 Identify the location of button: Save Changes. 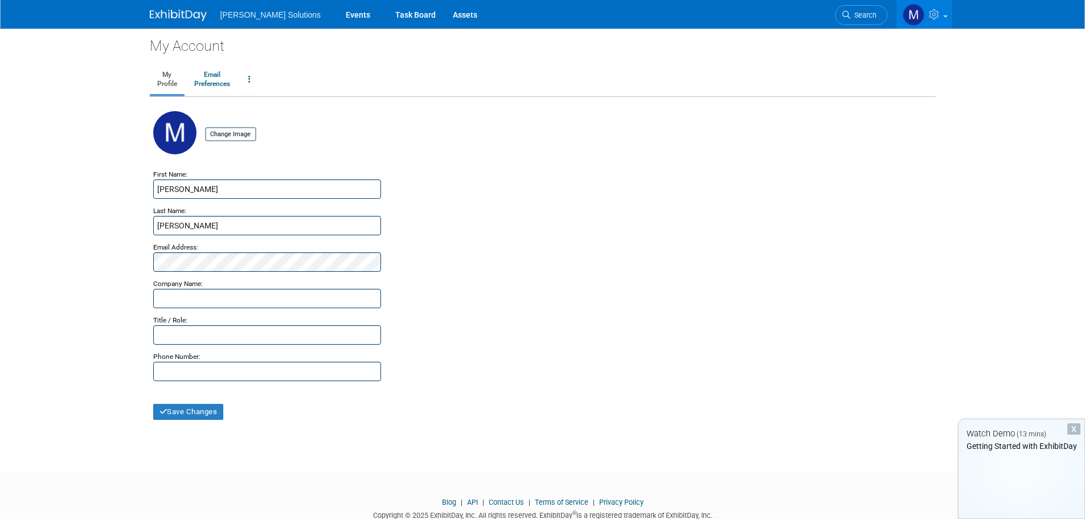
(189, 412).